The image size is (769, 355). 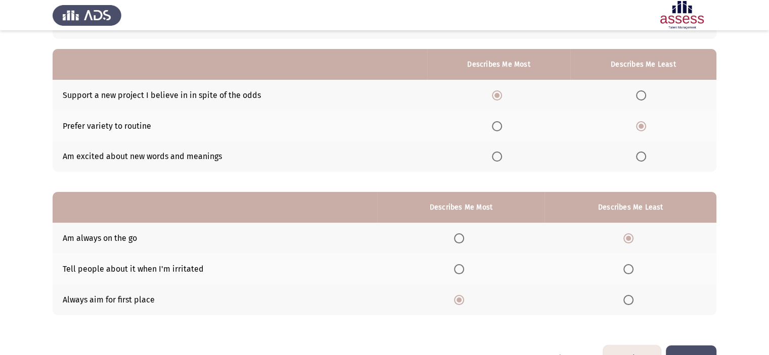 I want to click on td: Prefer variety to routine, so click(x=240, y=126).